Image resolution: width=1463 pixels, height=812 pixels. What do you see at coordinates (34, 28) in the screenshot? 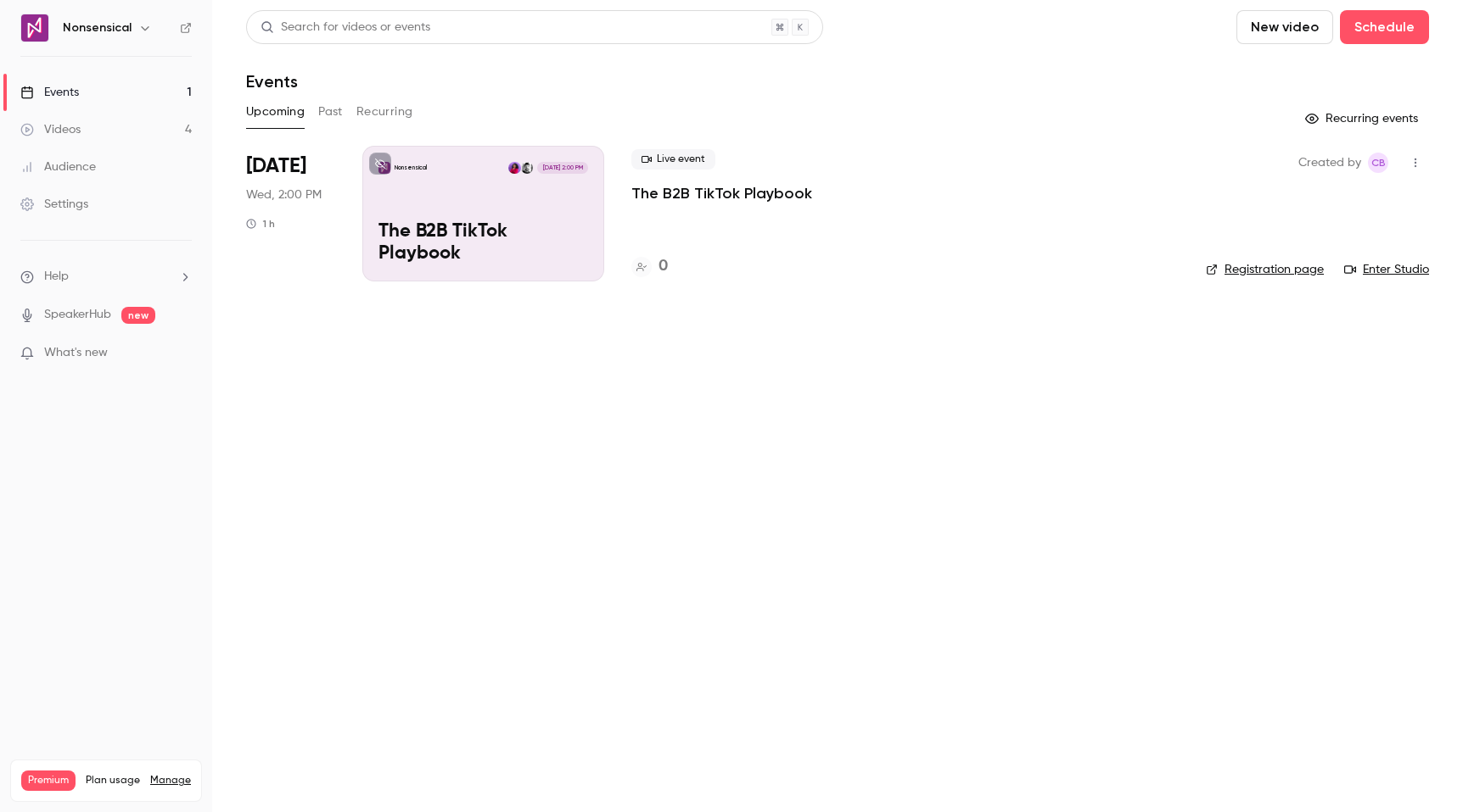
I see `img: Nonsensical` at bounding box center [34, 28].